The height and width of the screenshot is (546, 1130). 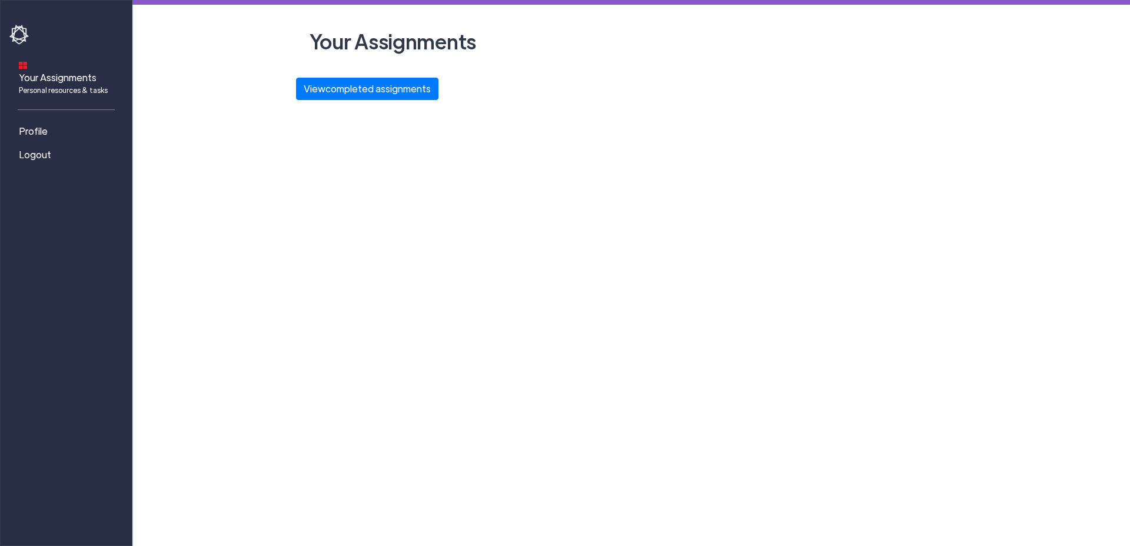 I want to click on a: Logout, so click(x=68, y=155).